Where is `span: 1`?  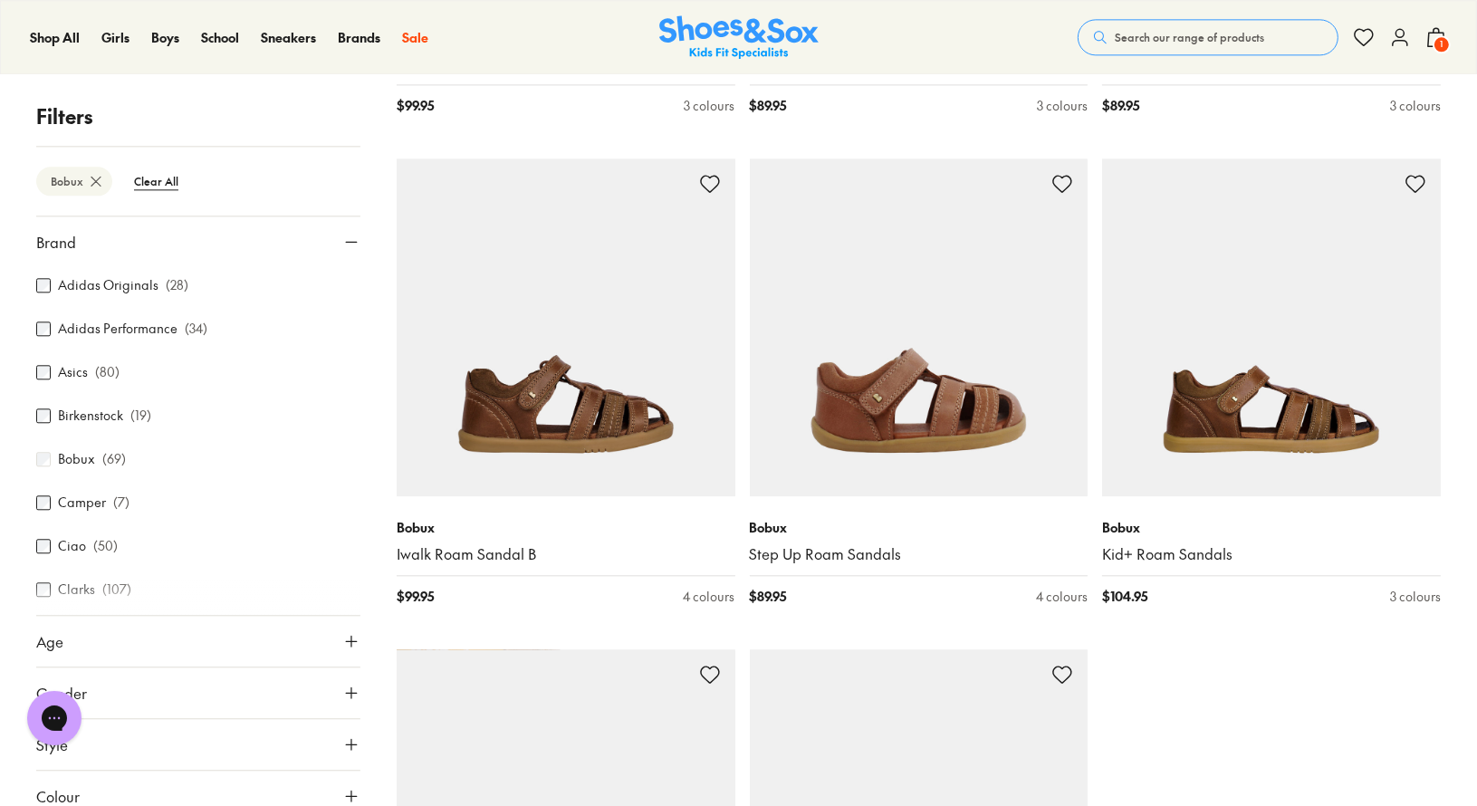
span: 1 is located at coordinates (1442, 44).